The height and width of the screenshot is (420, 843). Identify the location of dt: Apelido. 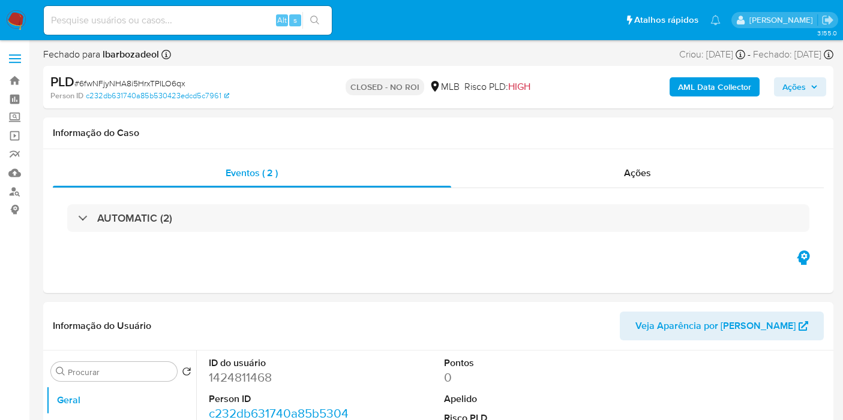
(516, 399).